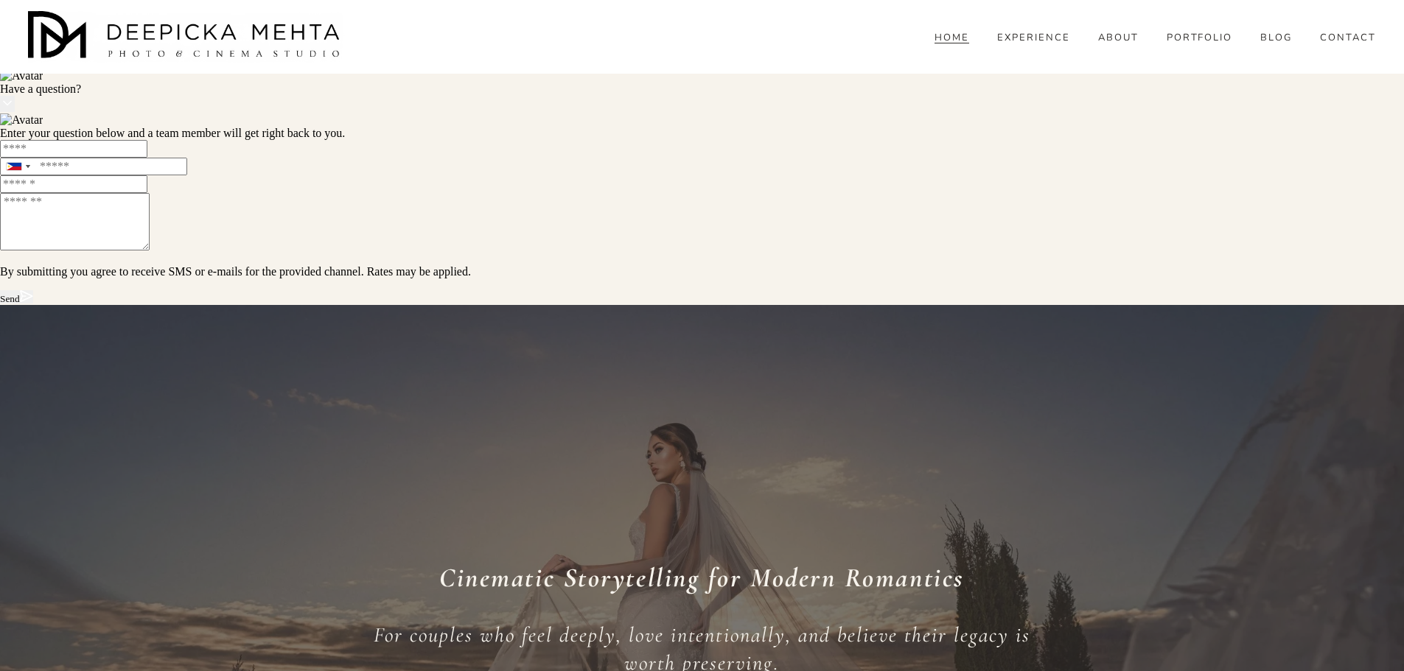 The height and width of the screenshot is (671, 1404). Describe the element at coordinates (951, 38) in the screenshot. I see `a: HOME` at that location.